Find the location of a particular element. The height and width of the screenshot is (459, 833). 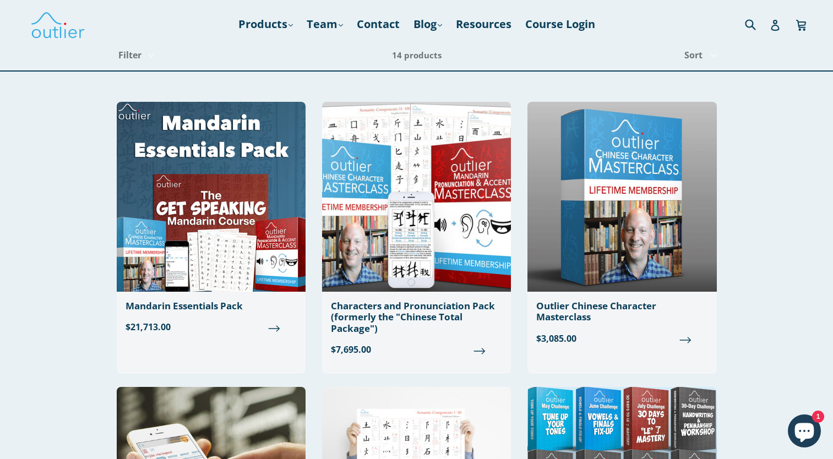

a: Course Login is located at coordinates (560, 24).